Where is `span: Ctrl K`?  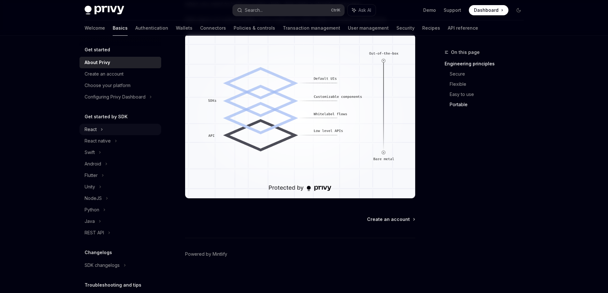
span: Ctrl K is located at coordinates (336, 10).